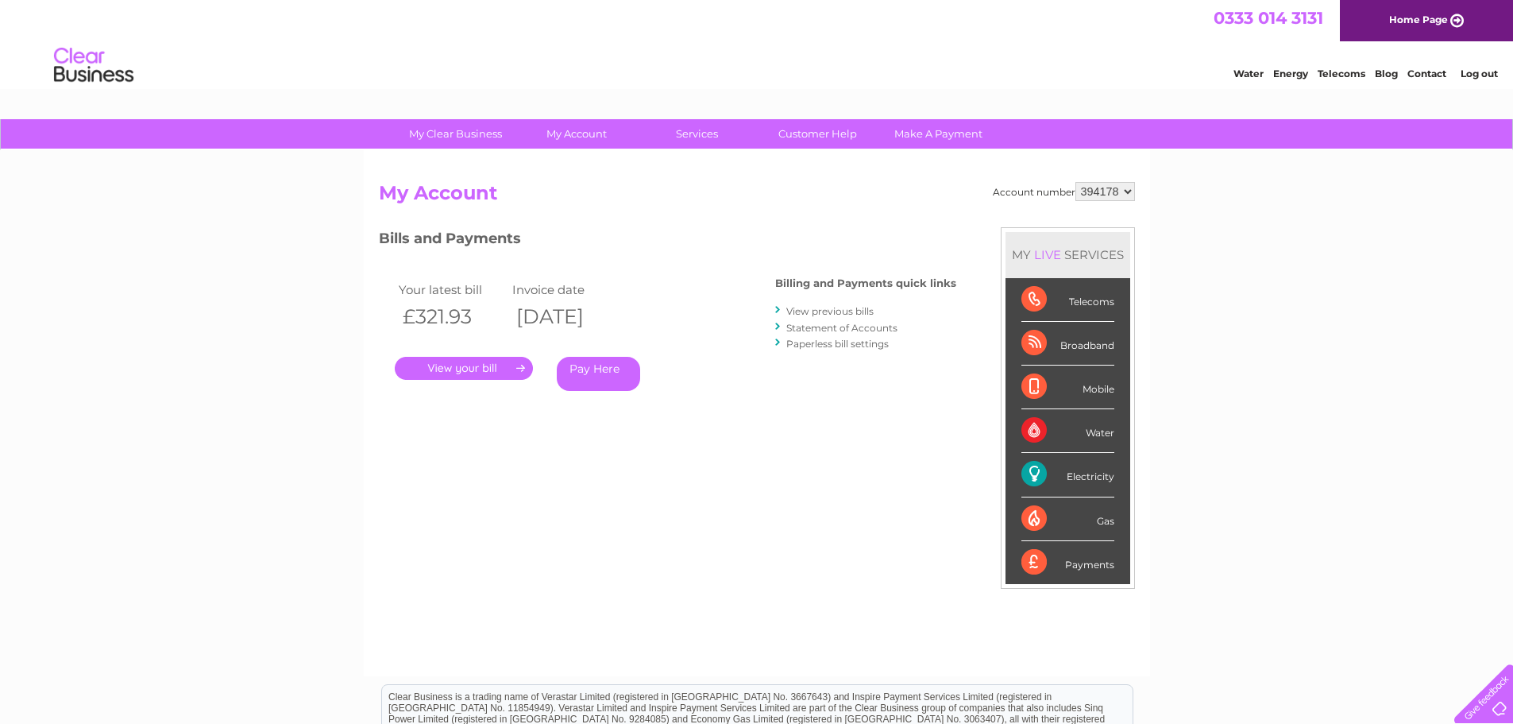  What do you see at coordinates (565, 289) in the screenshot?
I see `td: Invoice date` at bounding box center [565, 289].